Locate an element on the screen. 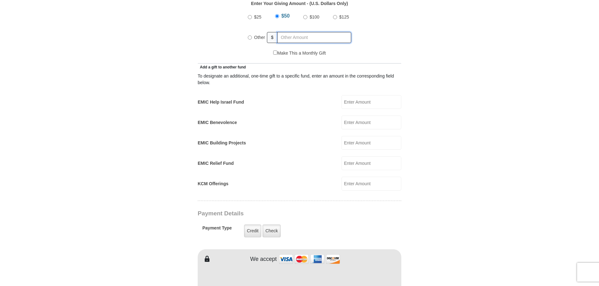 The width and height of the screenshot is (599, 286). label: Credit is located at coordinates (253, 230).